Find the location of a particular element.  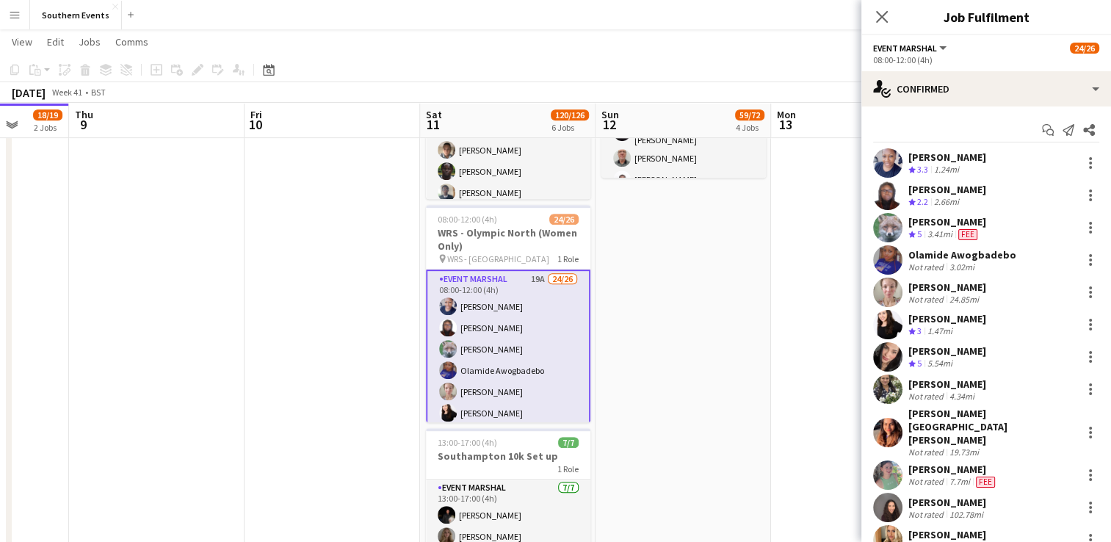

a: Jobs is located at coordinates (90, 42).